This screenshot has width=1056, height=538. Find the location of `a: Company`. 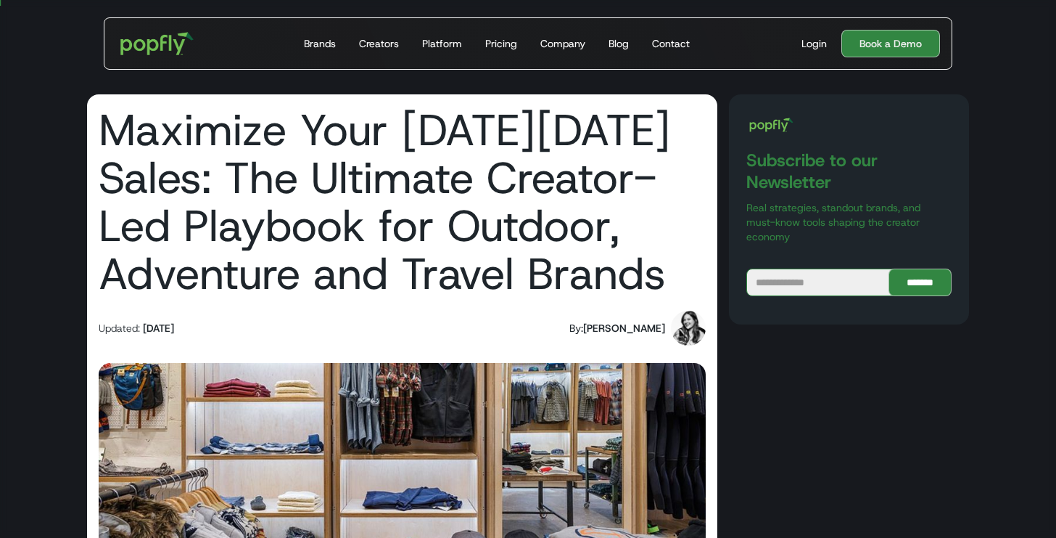

a: Company is located at coordinates (563, 44).